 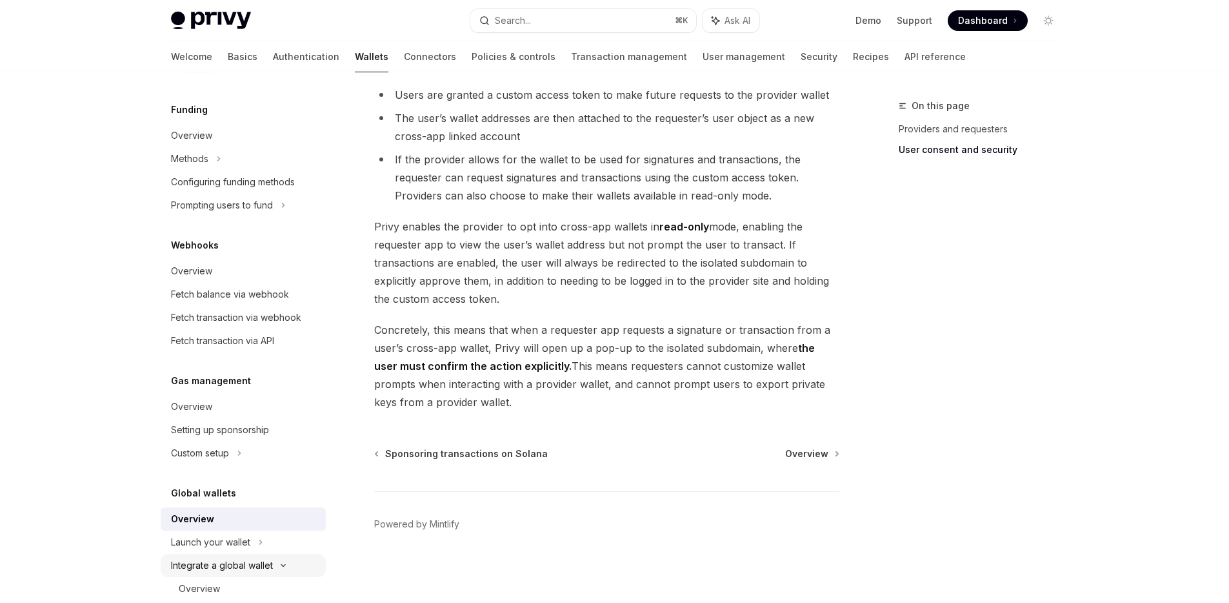 I want to click on a: Providers and requesters, so click(x=984, y=129).